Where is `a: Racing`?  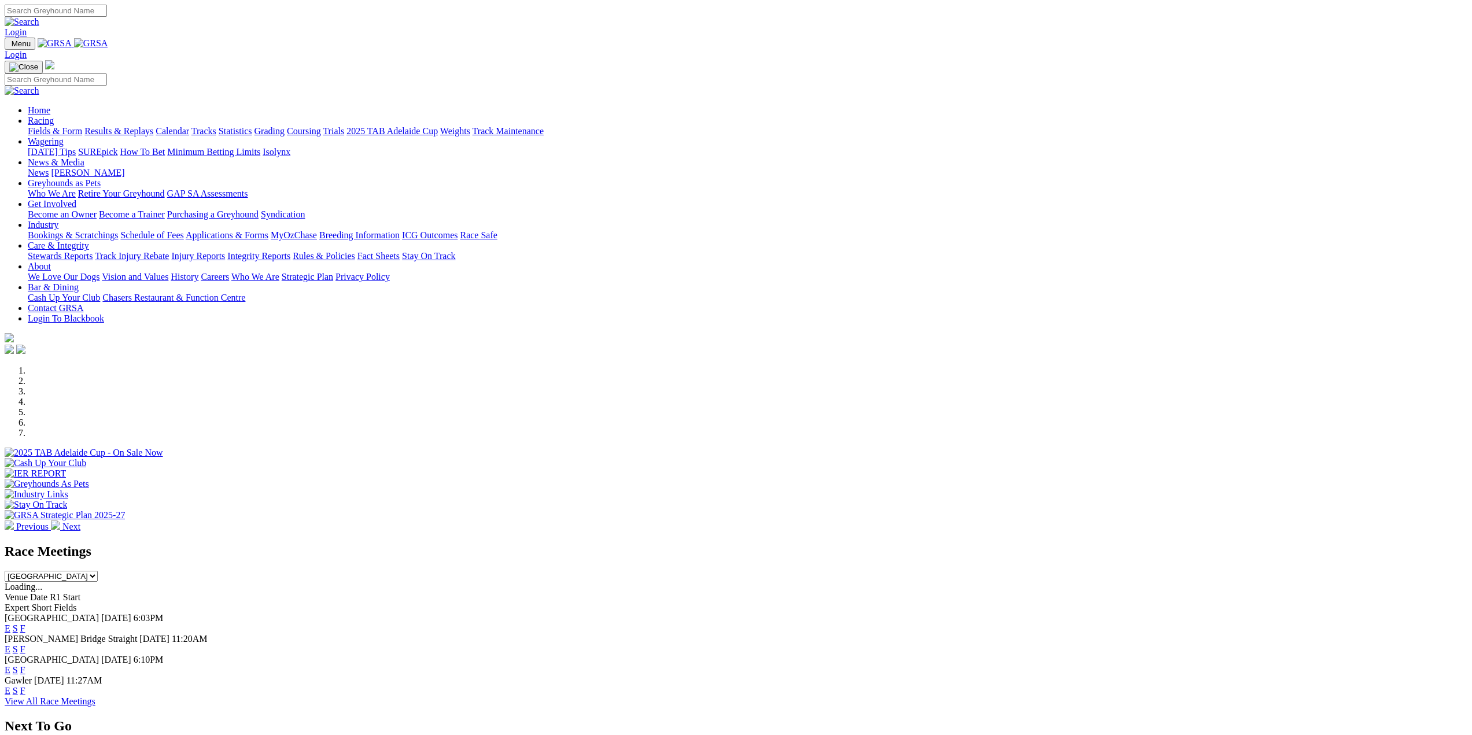 a: Racing is located at coordinates (40, 120).